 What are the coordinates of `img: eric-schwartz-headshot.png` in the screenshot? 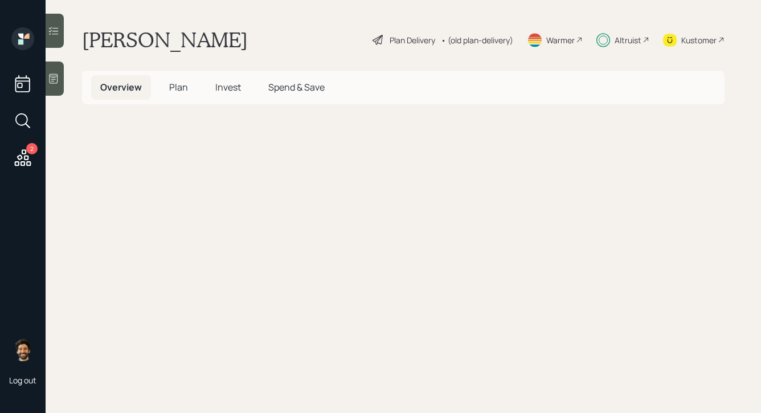 It's located at (23, 350).